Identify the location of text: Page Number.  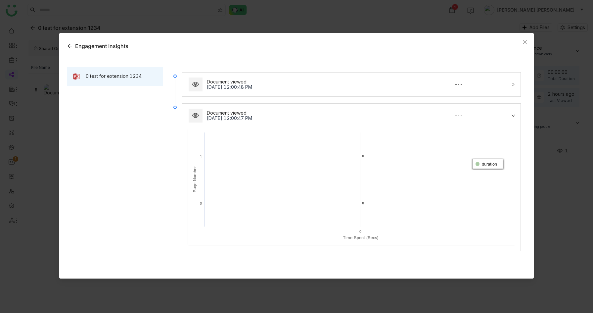
(194, 179).